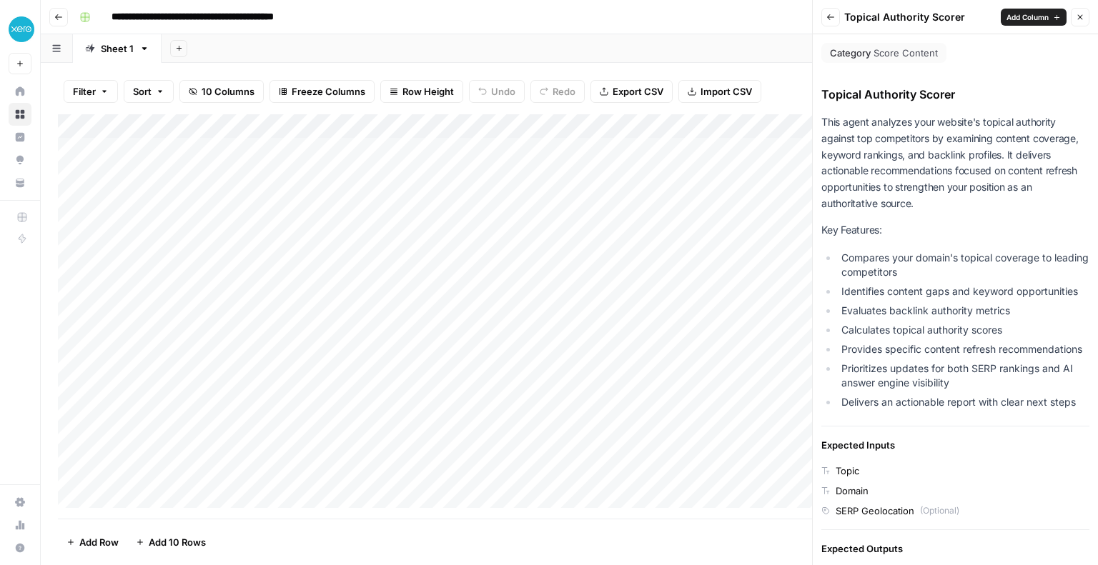 The height and width of the screenshot is (565, 1098). What do you see at coordinates (222, 91) in the screenshot?
I see `button: 10 Columns` at bounding box center [222, 91].